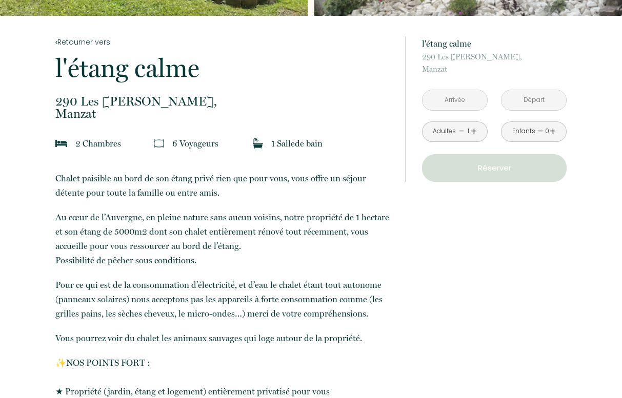  Describe the element at coordinates (297, 144) in the screenshot. I see `p: 1 Salle de bain` at that location.